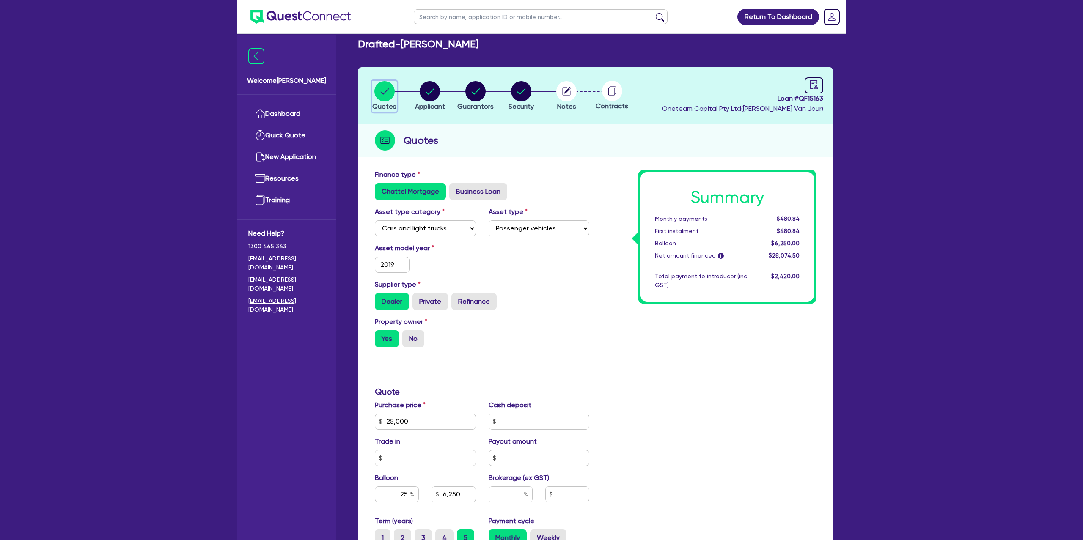 The image size is (1083, 540). I want to click on a: Return To Dashboard, so click(778, 17).